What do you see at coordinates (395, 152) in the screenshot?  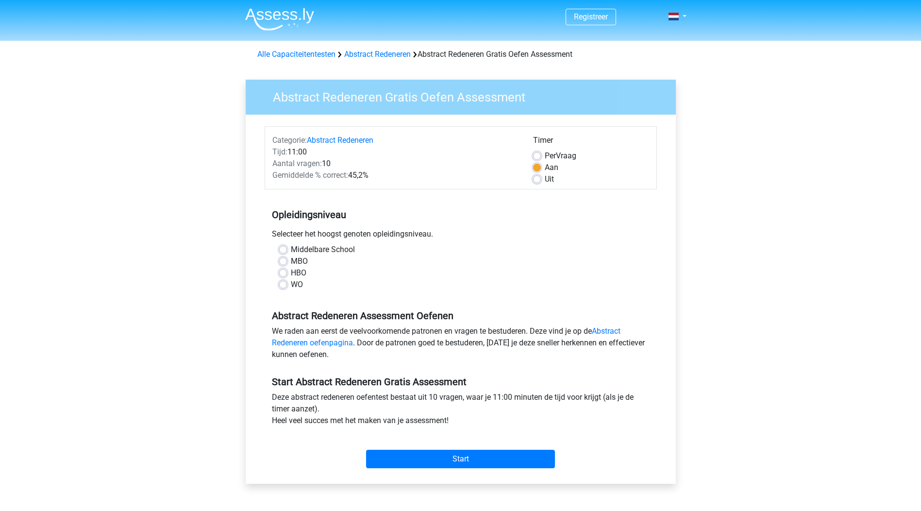 I see `div: 11:00` at bounding box center [395, 152].